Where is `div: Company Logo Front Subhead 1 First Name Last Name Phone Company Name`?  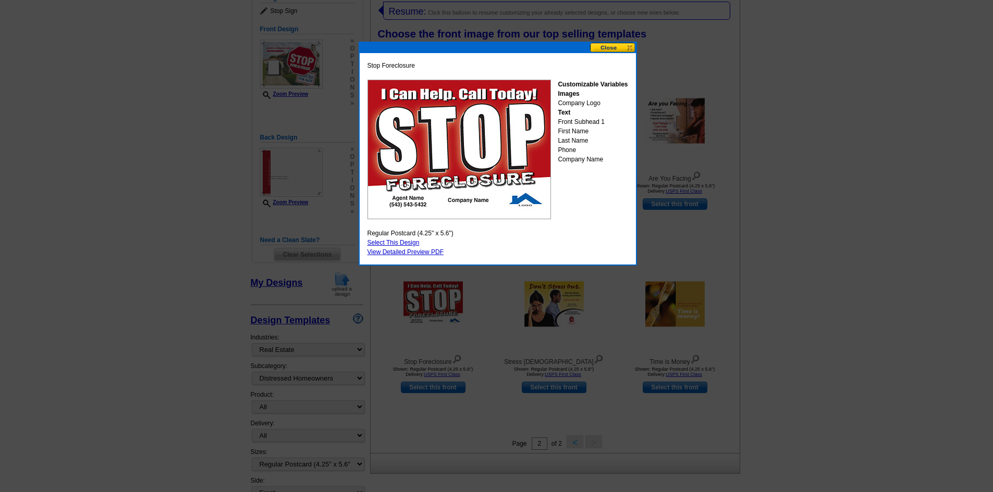 div: Company Logo Front Subhead 1 First Name Last Name Phone Company Name is located at coordinates (592, 122).